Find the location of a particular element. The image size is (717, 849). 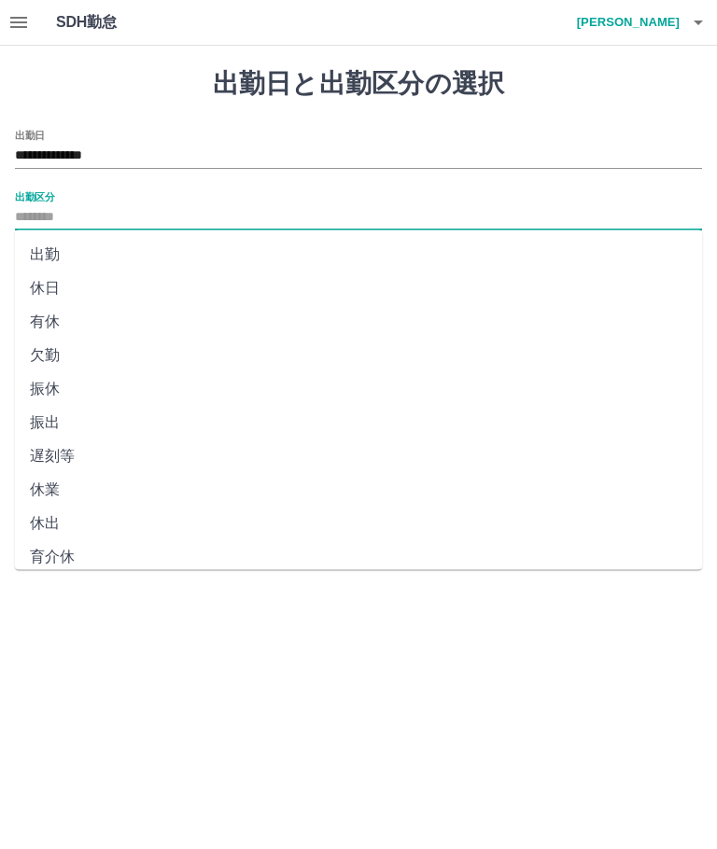

li: 休日 is located at coordinates (358, 288).